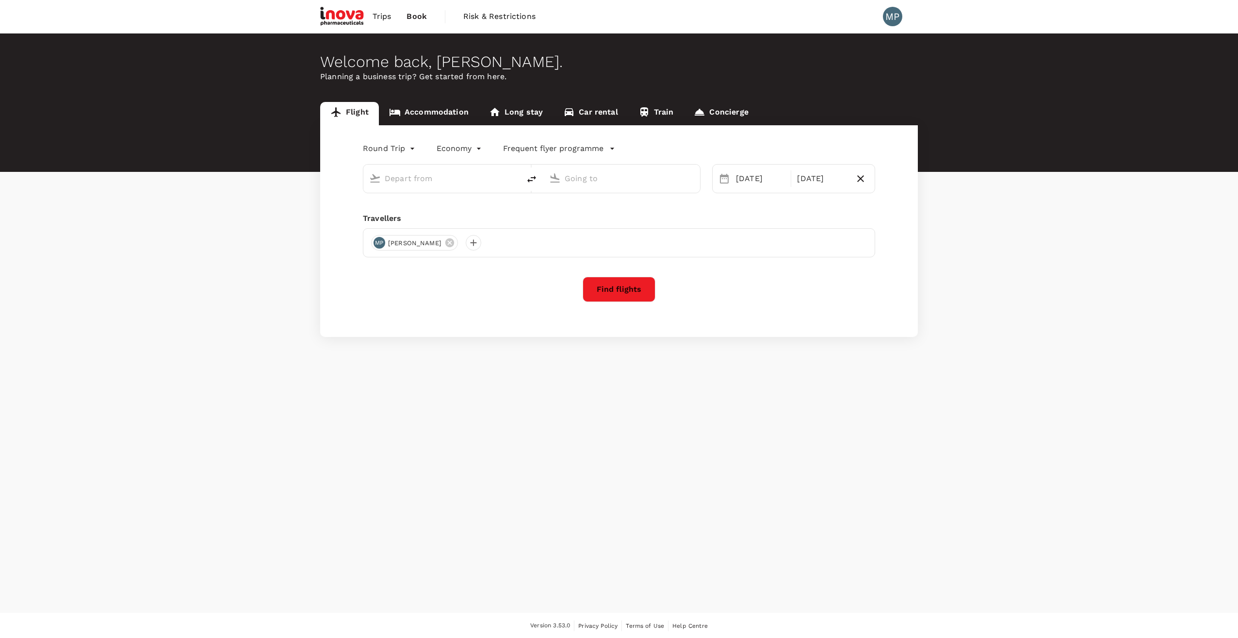 Image resolution: width=1238 pixels, height=638 pixels. What do you see at coordinates (690, 625) in the screenshot?
I see `a: Help Centre` at bounding box center [690, 625].